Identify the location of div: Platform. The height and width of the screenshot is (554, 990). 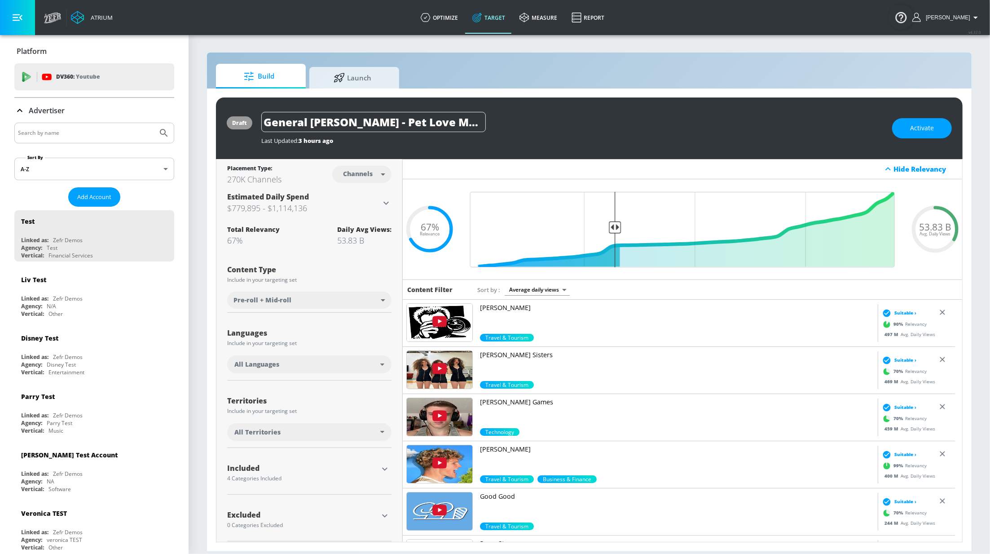
(94, 51).